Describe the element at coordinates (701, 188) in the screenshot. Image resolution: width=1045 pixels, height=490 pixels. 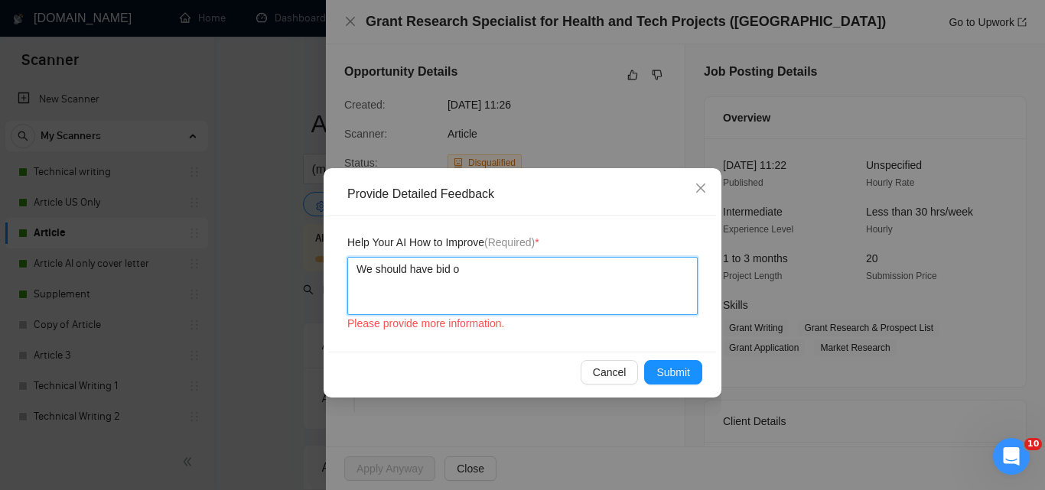
I see `span: close` at that location.